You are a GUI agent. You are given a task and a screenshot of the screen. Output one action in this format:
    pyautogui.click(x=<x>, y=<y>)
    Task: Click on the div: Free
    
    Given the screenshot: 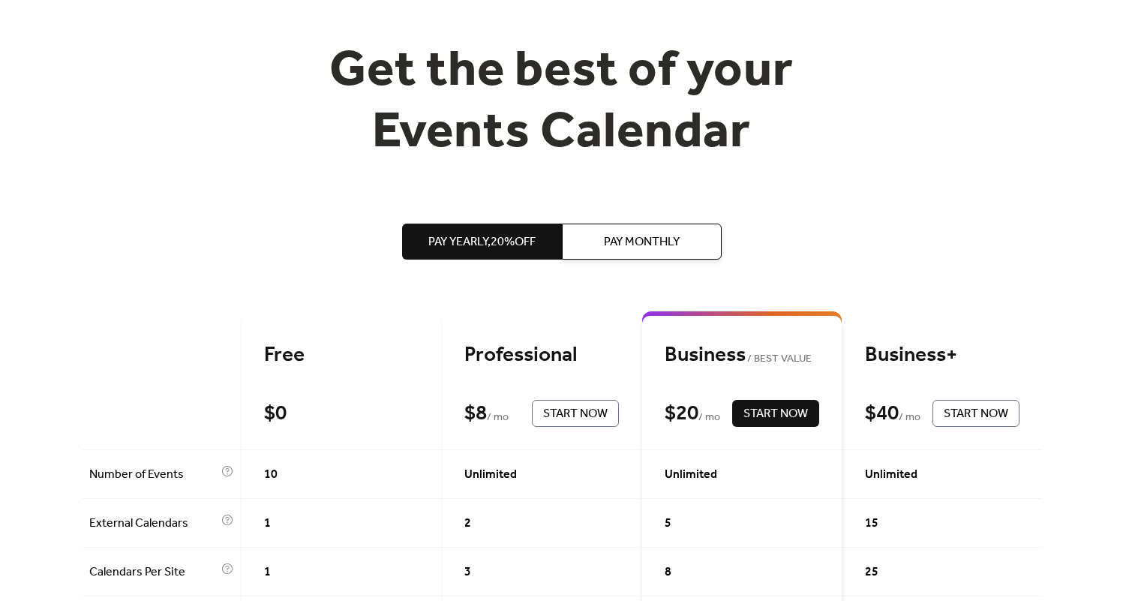 What is the action you would take?
    pyautogui.click(x=341, y=355)
    